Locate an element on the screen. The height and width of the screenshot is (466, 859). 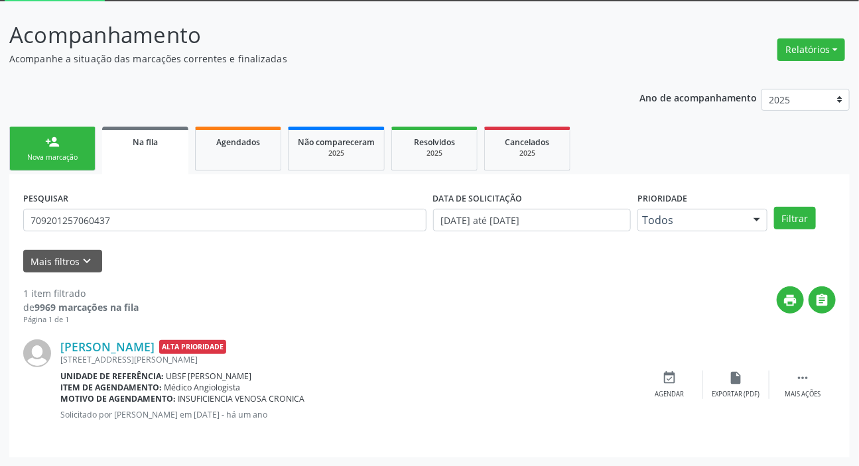
div: de is located at coordinates (81, 307).